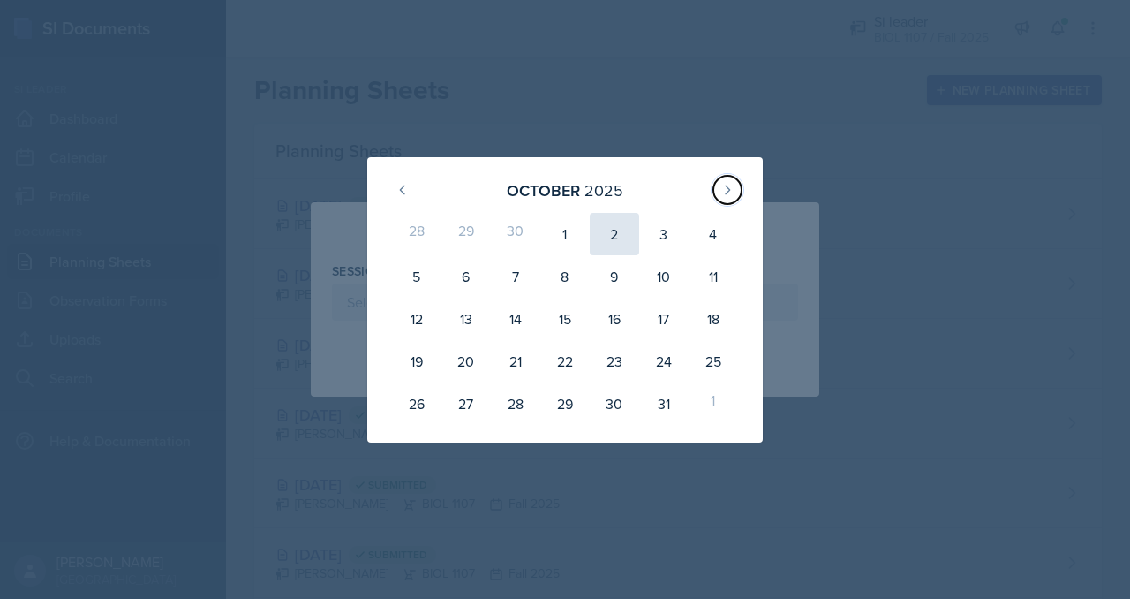  I want to click on div: 3, so click(664, 234).